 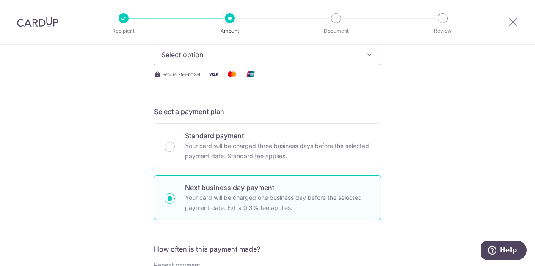 I want to click on img: CardUp, so click(x=38, y=22).